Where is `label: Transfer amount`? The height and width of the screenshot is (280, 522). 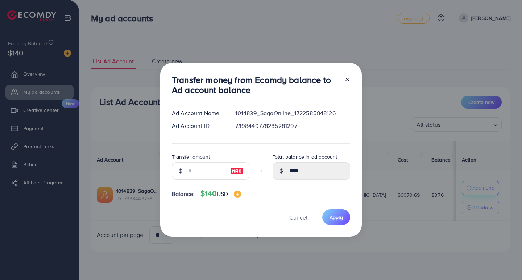
label: Transfer amount is located at coordinates (191, 157).